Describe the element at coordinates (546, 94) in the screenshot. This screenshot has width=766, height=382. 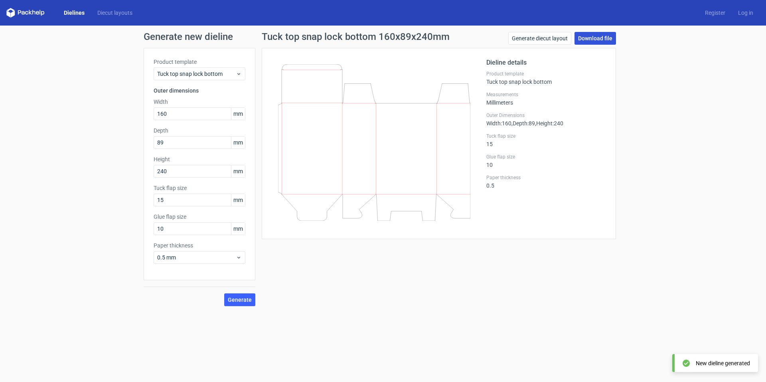
I see `label: Measurements` at that location.